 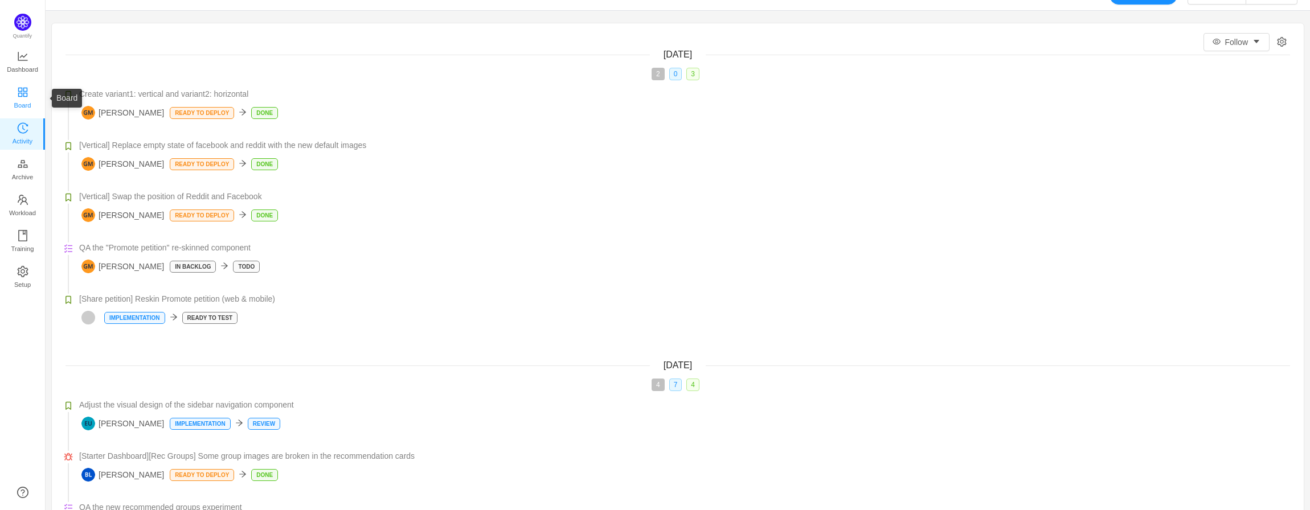 What do you see at coordinates (22, 213) in the screenshot?
I see `span: Workload` at bounding box center [22, 213].